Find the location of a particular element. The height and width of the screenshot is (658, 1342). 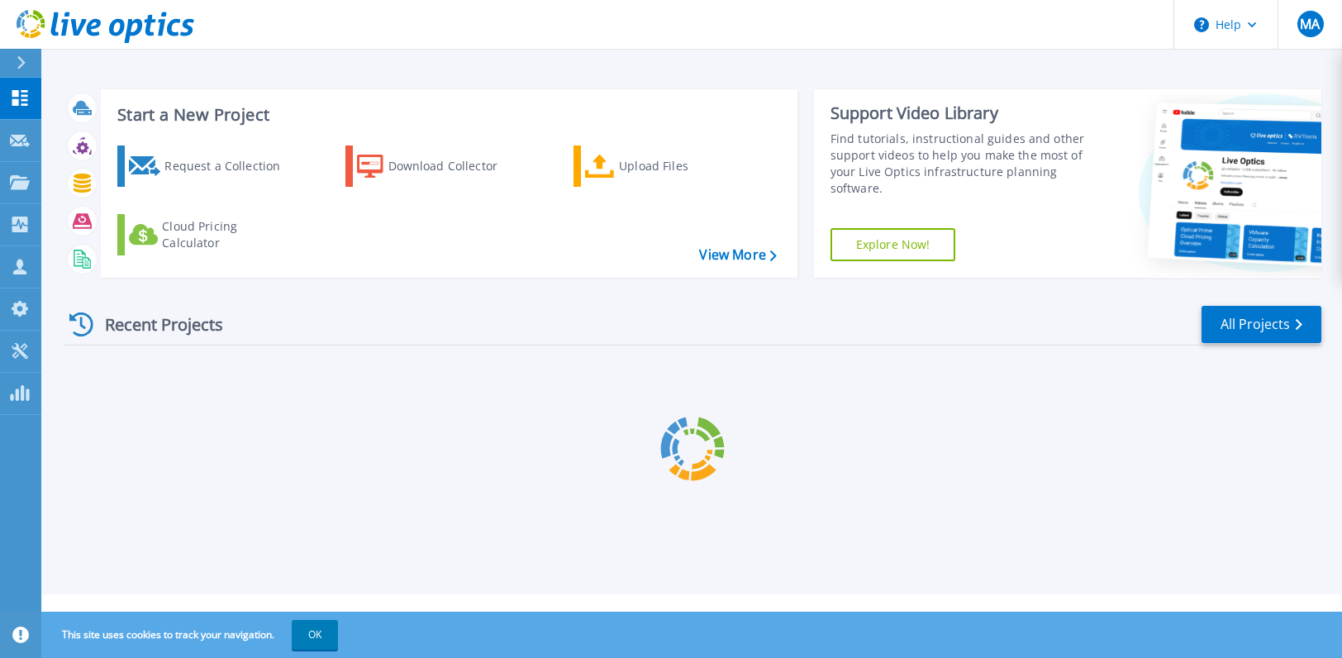

div: Find tutorials, instructional guides and other support videos to help you make the most of your L... is located at coordinates (958, 164).